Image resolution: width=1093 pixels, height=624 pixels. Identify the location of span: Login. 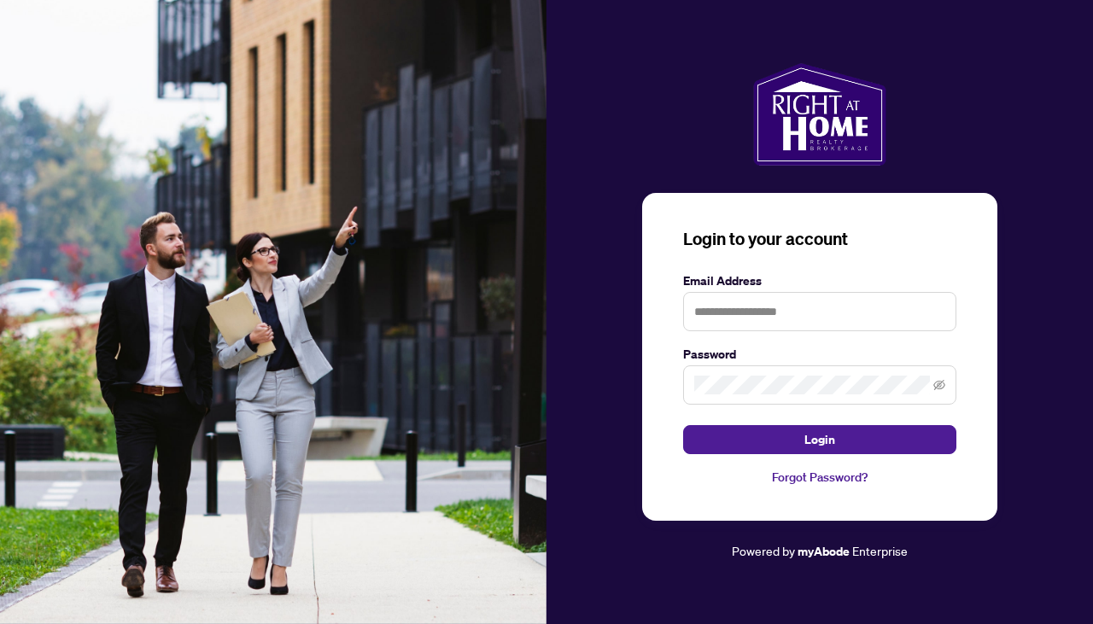
(820, 440).